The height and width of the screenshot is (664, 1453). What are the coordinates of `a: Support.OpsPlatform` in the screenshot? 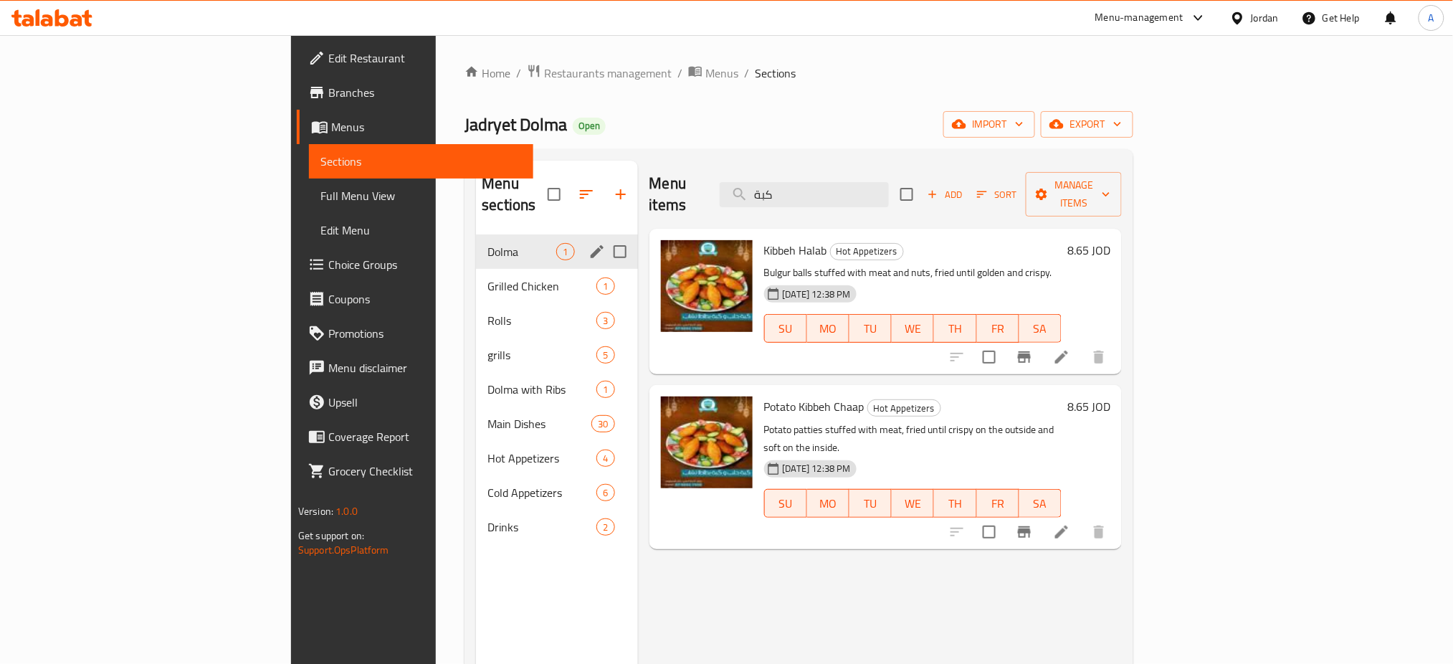 It's located at (343, 550).